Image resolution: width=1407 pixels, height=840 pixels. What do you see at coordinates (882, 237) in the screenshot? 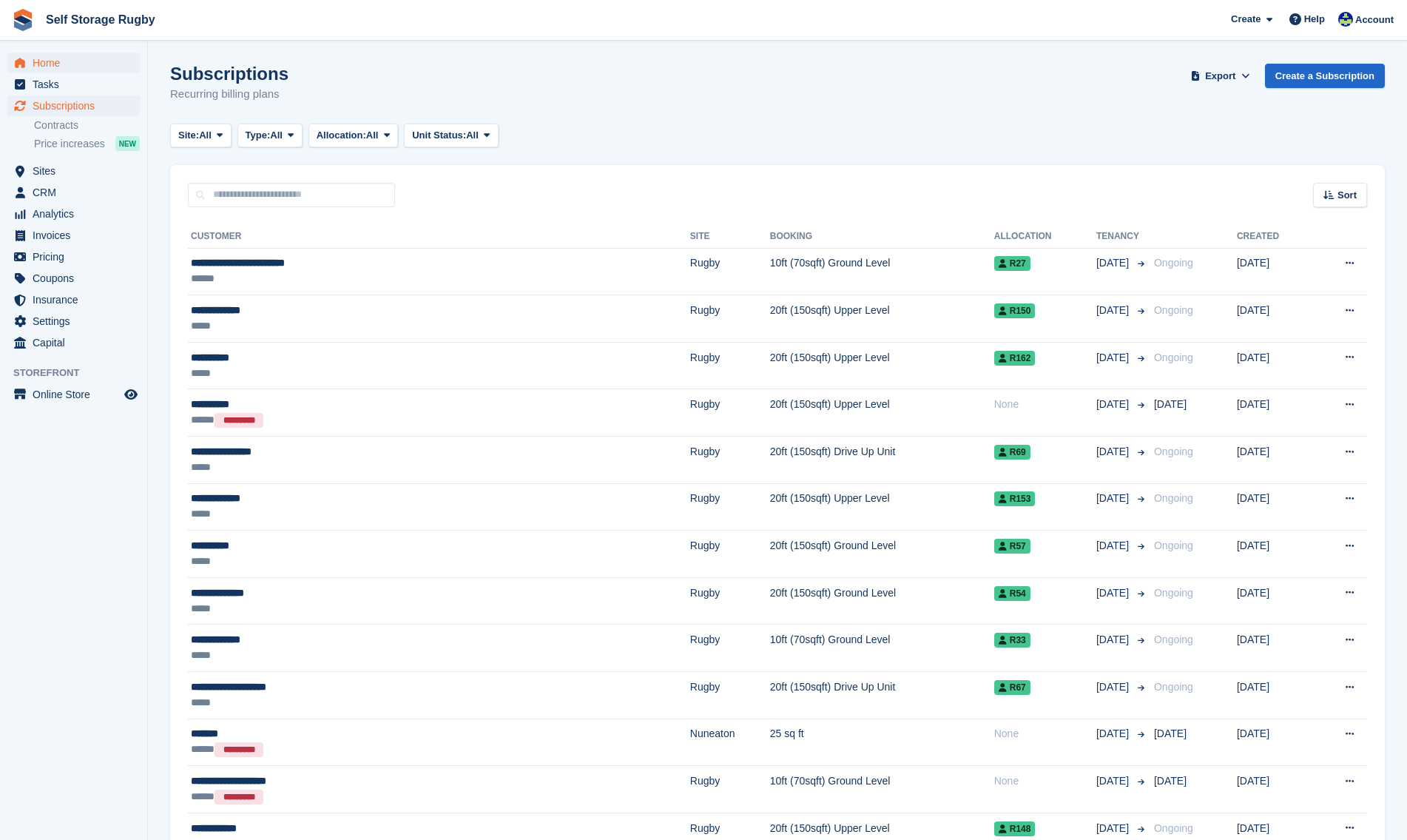
I see `th: Booking` at bounding box center [882, 237].